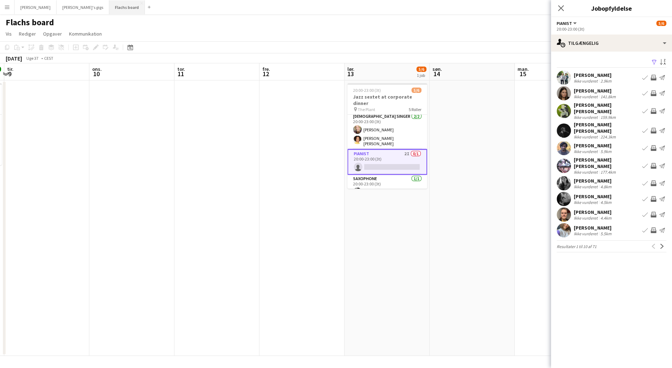 The width and height of the screenshot is (672, 368). I want to click on span: Opgaver, so click(52, 34).